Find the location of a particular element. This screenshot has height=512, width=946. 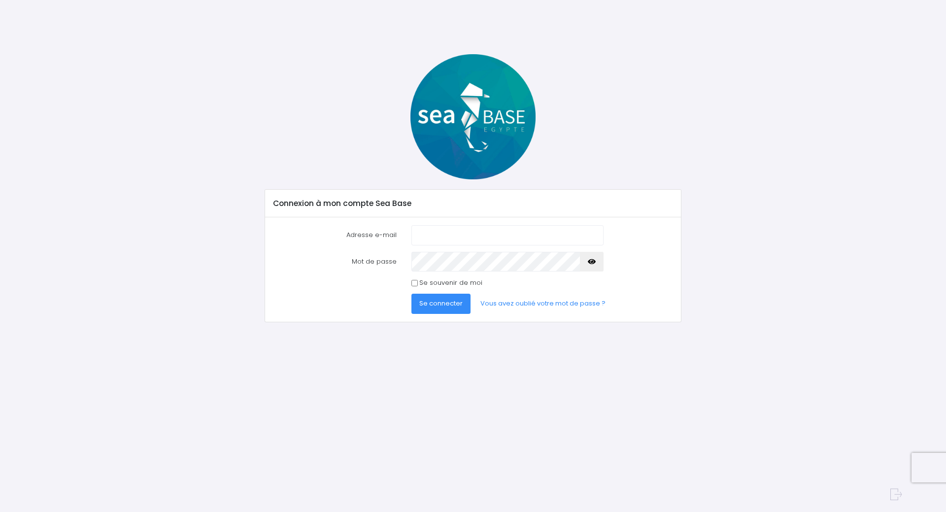

label: Se souvenir de moi is located at coordinates (451, 283).